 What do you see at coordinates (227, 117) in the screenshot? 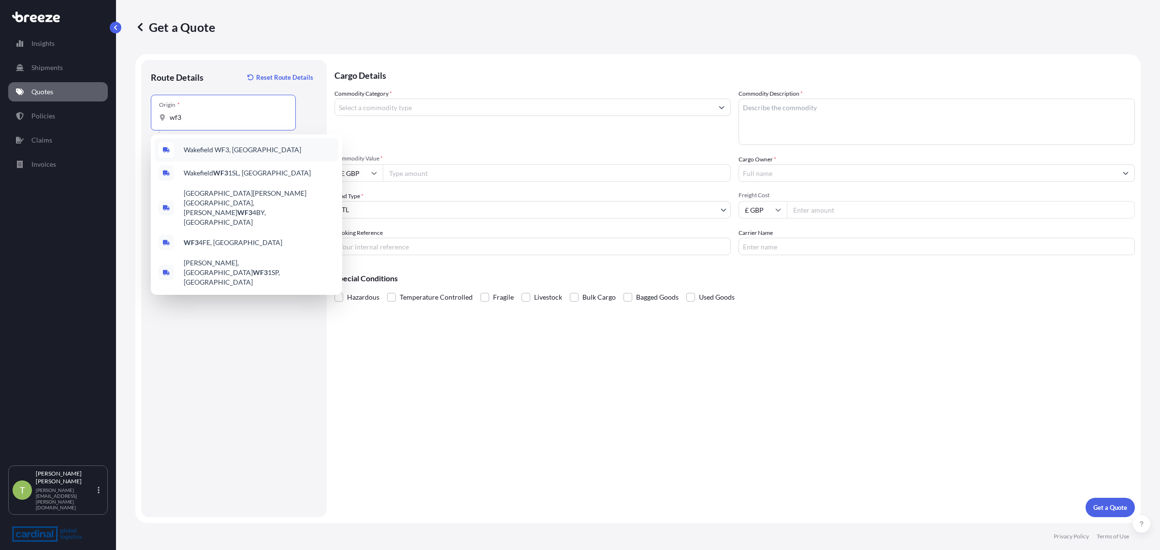
I see `input: Origin` at bounding box center [227, 117].